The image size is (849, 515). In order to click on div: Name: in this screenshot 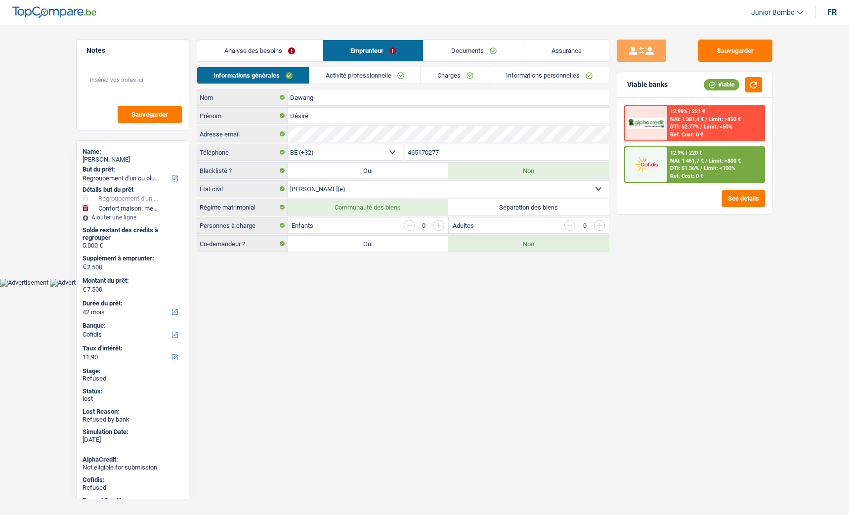, I will do `click(132, 152)`.